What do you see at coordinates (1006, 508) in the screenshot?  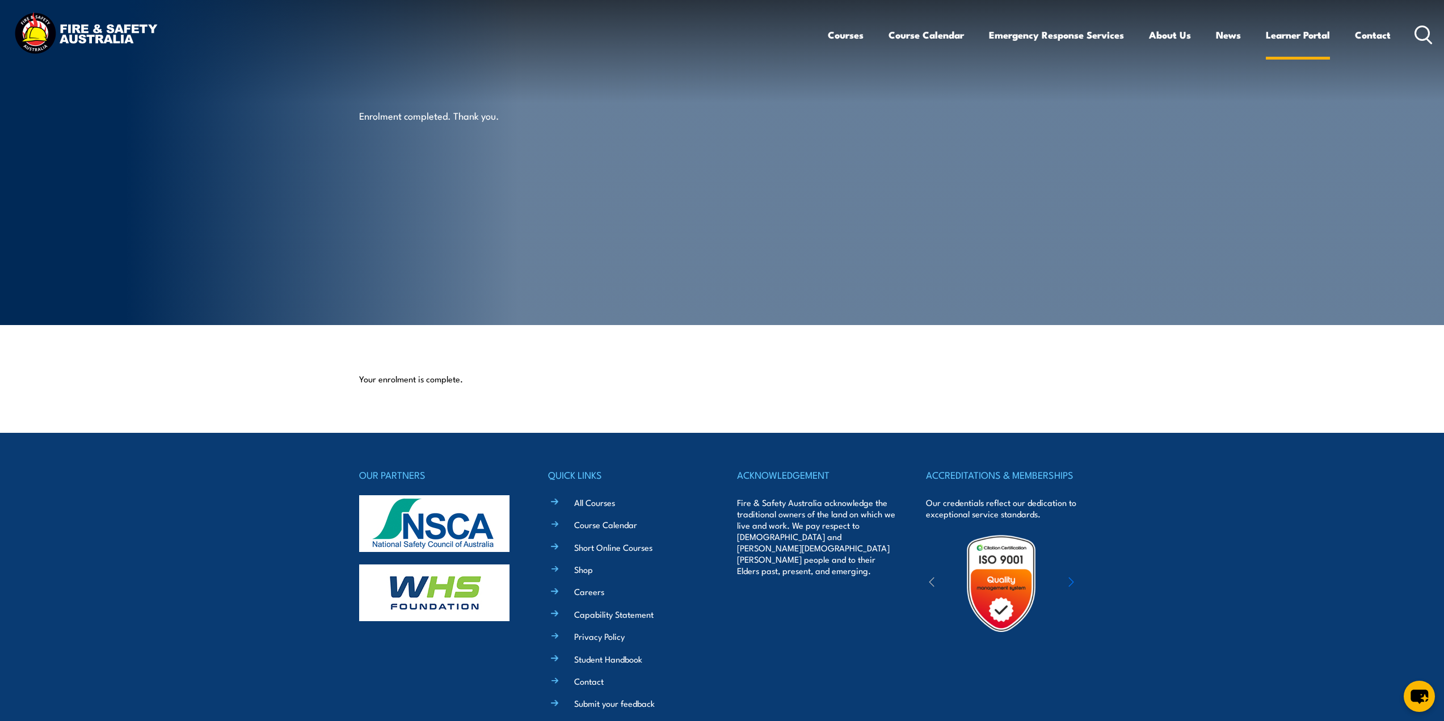 I see `p: Our credentials reflect our dedication to exceptional service standards.` at bounding box center [1006, 508].